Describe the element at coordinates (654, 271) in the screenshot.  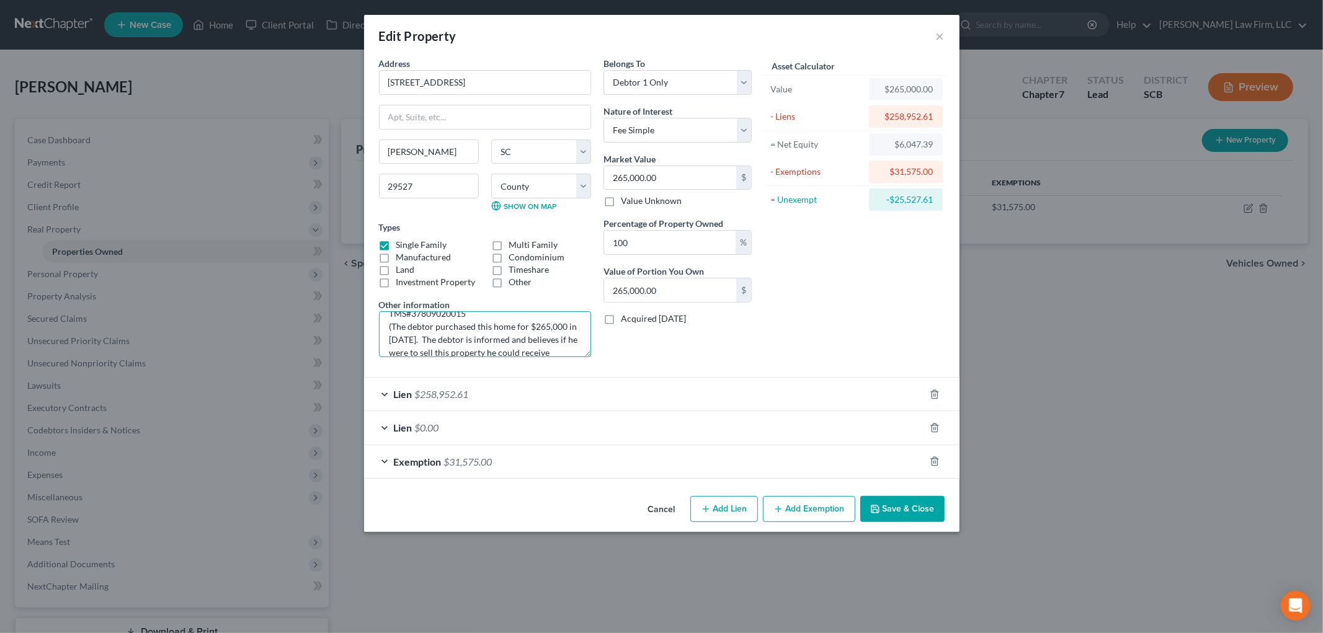
I see `label: Value of Portion You Own` at that location.